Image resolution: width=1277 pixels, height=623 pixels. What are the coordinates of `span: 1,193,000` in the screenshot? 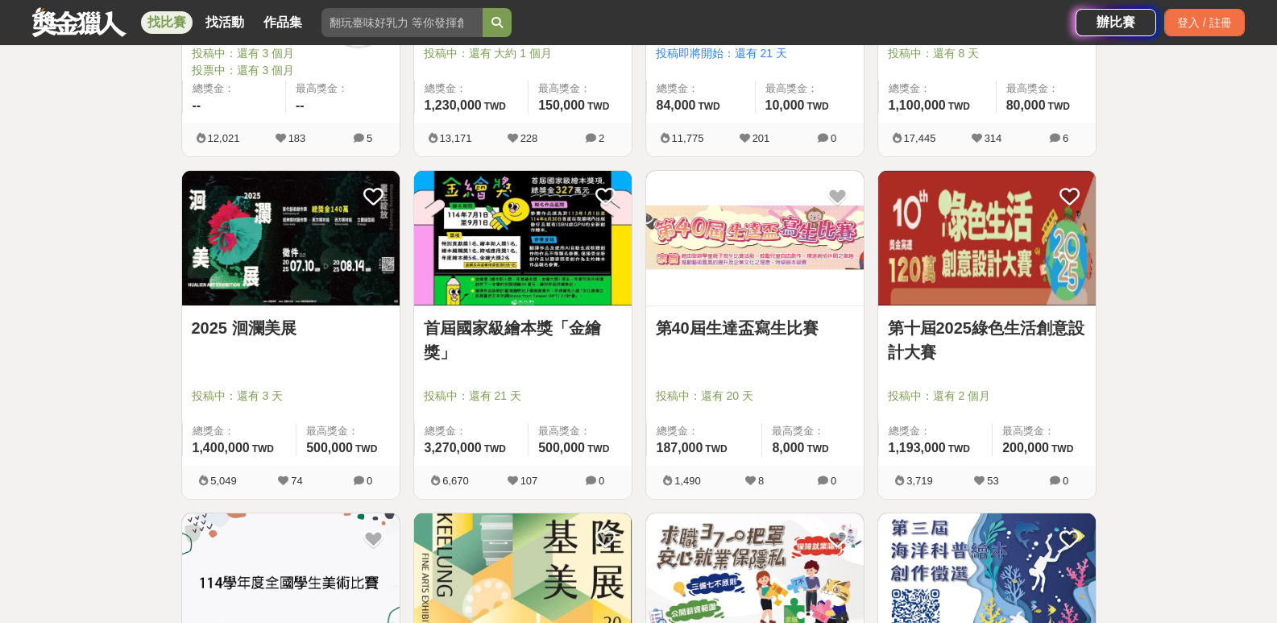 It's located at (917, 447).